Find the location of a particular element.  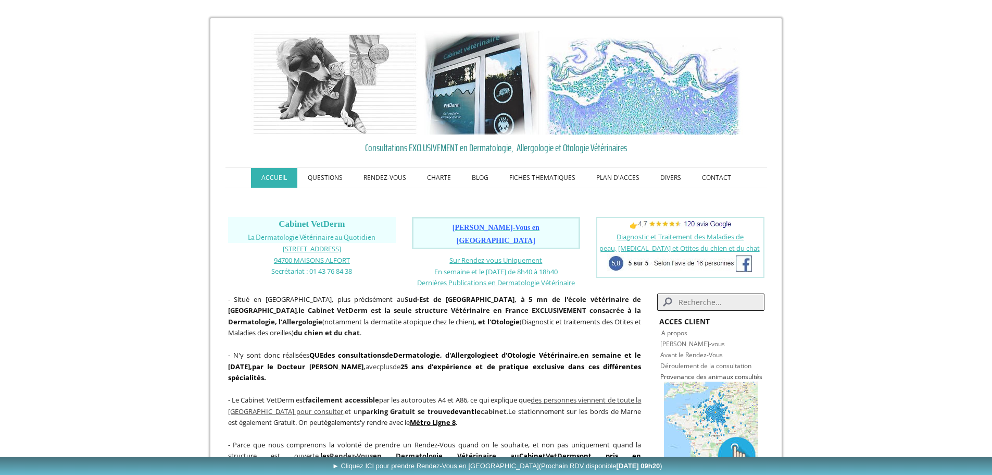

a: aire is located at coordinates (572, 355).